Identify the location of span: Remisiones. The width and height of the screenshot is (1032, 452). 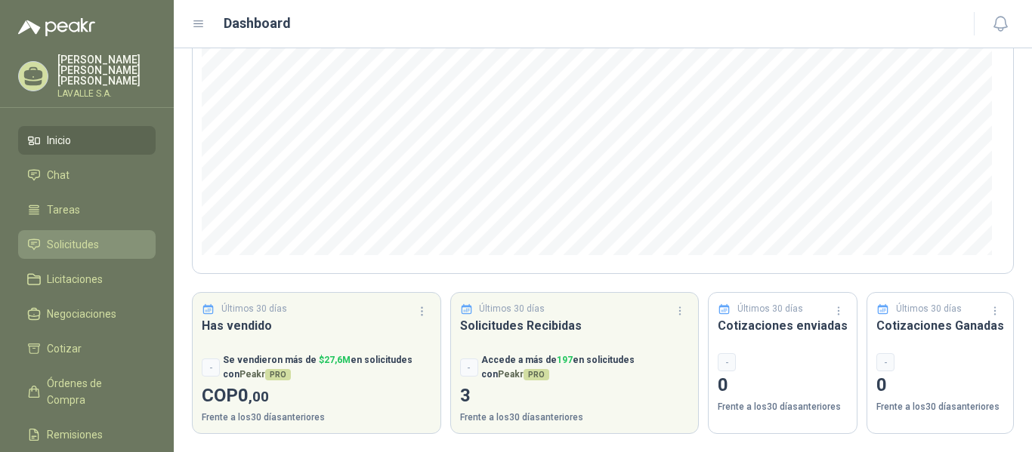
(75, 435).